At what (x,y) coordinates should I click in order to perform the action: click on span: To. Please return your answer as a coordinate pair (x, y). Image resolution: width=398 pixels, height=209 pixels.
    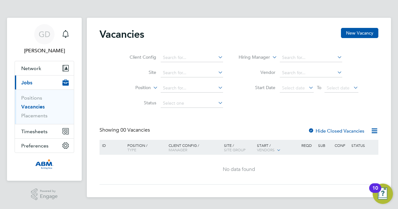
    Looking at the image, I should click on (319, 87).